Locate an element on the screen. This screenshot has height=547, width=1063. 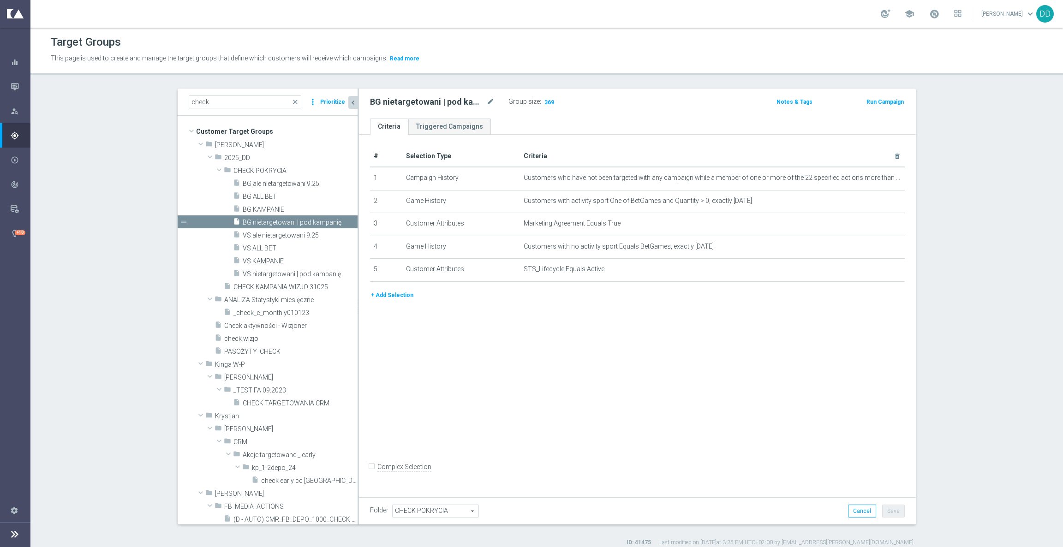
td: Campaign History is located at coordinates (461, 179).